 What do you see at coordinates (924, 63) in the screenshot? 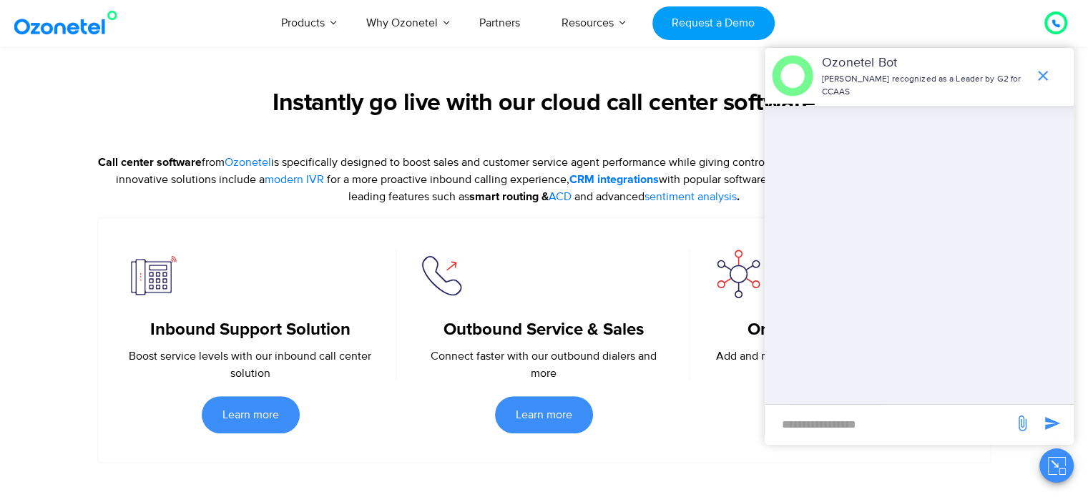
I see `p: Ozonetel Bot` at bounding box center [924, 63].